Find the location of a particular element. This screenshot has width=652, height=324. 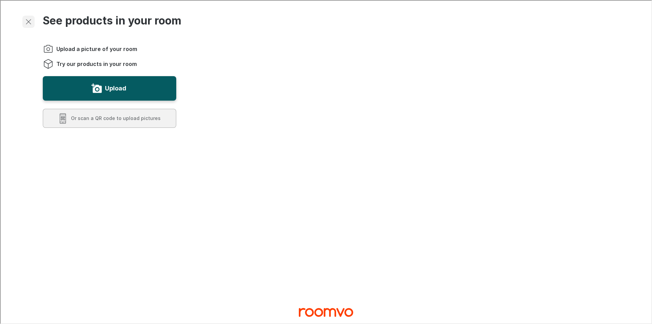

button: Scan a QR code to upload pictures is located at coordinates (109, 118).